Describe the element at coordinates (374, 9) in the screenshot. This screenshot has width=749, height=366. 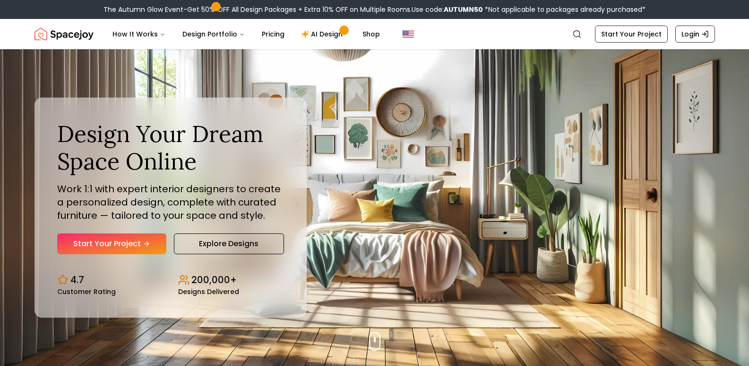
I see `div: The Autumn Glow Event-Get 50% OFF All Design Packages + Extra 10% OFF on Multiple Rooms.` at that location.